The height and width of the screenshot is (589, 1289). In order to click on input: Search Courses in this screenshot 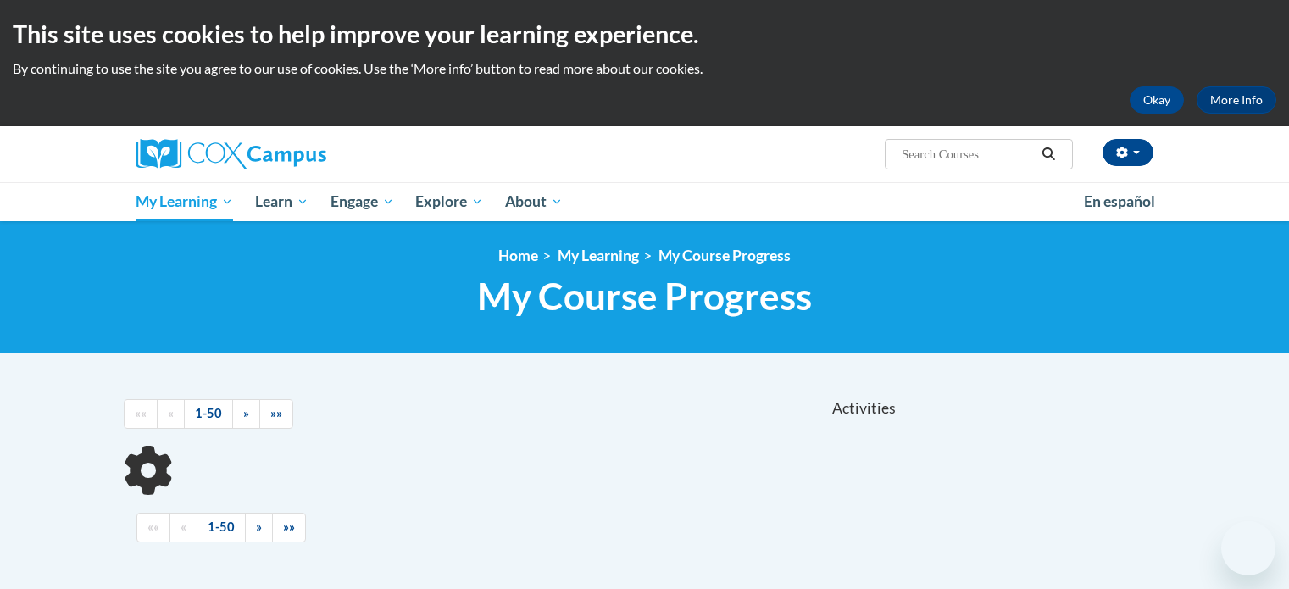, I will do `click(968, 154)`.